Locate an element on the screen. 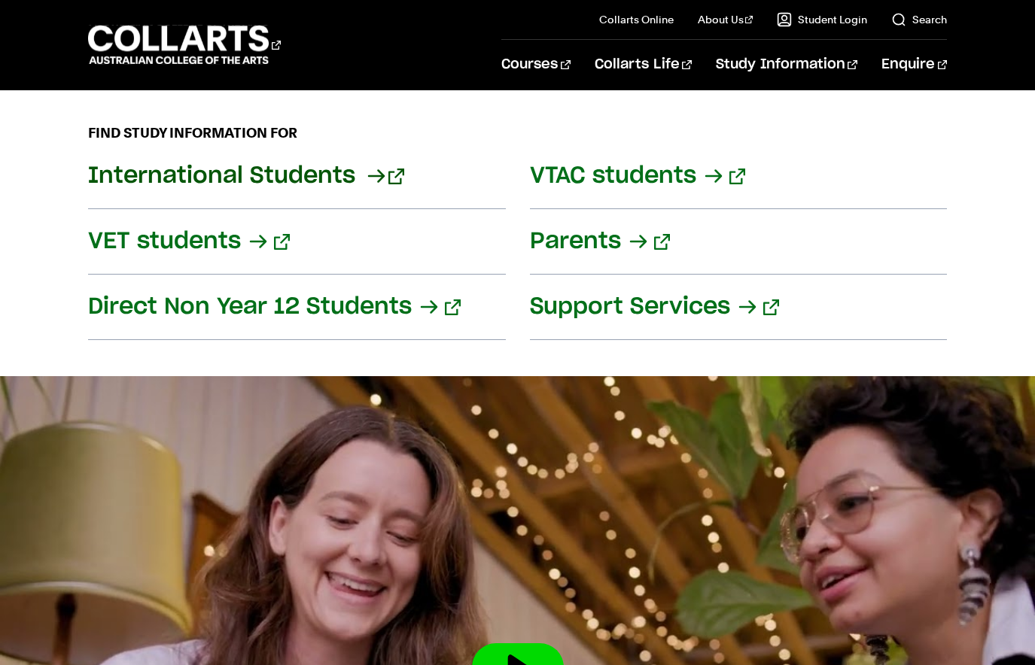 The width and height of the screenshot is (1035, 665). a: Enquire is located at coordinates (913, 65).